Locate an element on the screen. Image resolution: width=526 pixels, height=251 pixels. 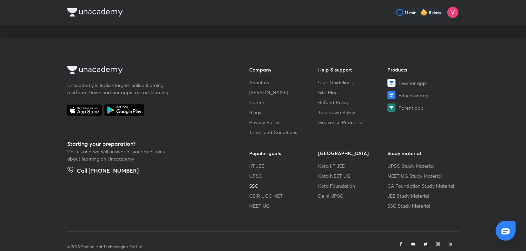
h6: Help & support is located at coordinates (353, 70).